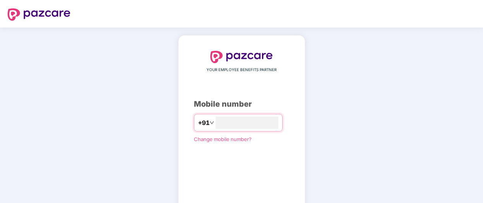 This screenshot has width=483, height=203. What do you see at coordinates (242, 104) in the screenshot?
I see `div: Mobile number` at bounding box center [242, 104].